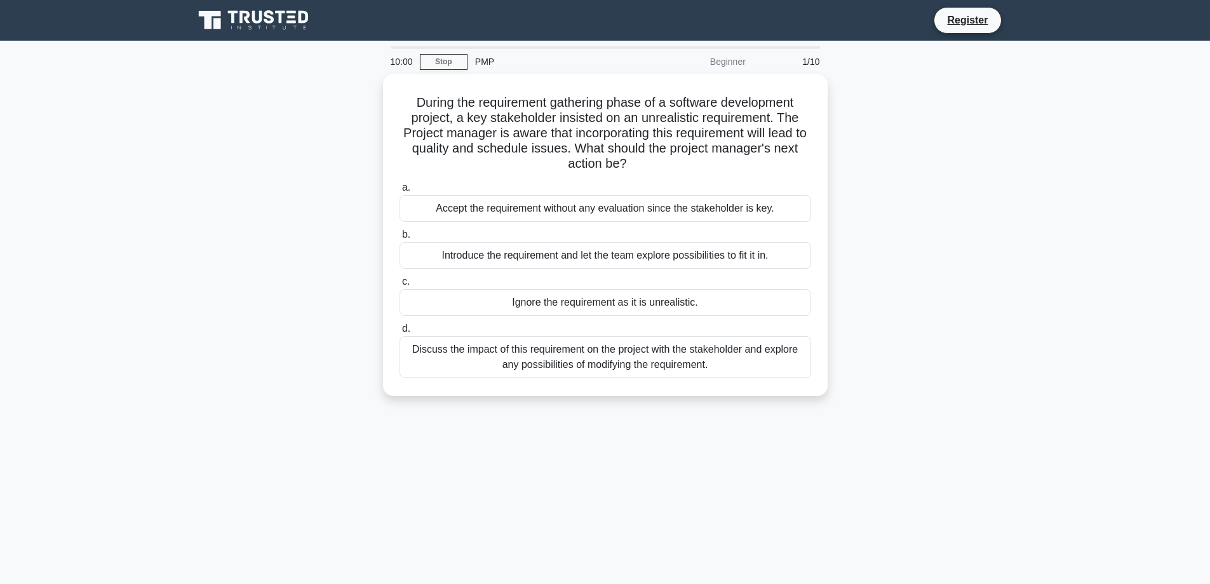 The width and height of the screenshot is (1210, 584). What do you see at coordinates (443, 62) in the screenshot?
I see `a: Stop` at bounding box center [443, 62].